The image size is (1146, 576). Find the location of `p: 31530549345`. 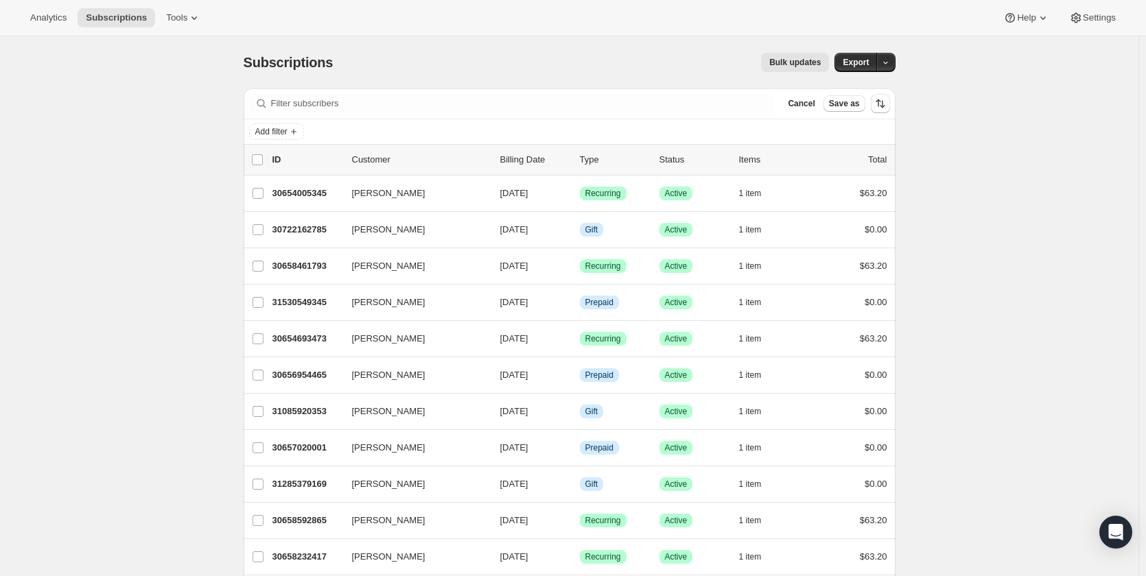

p: 31530549345 is located at coordinates (307, 303).